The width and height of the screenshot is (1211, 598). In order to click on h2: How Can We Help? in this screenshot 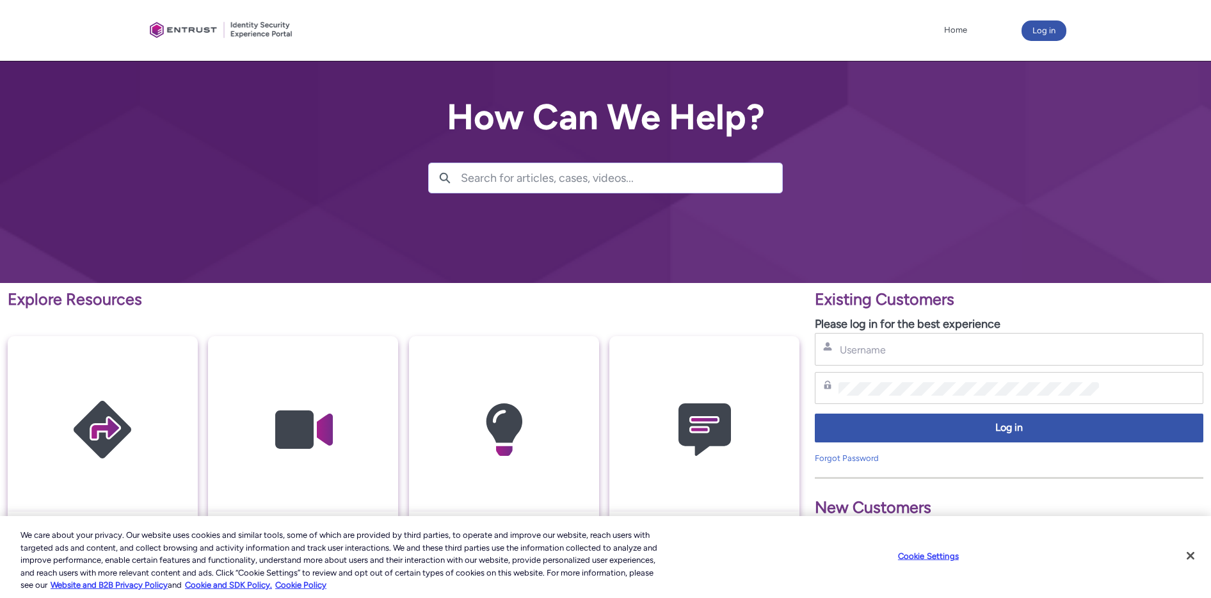, I will do `click(605, 117)`.